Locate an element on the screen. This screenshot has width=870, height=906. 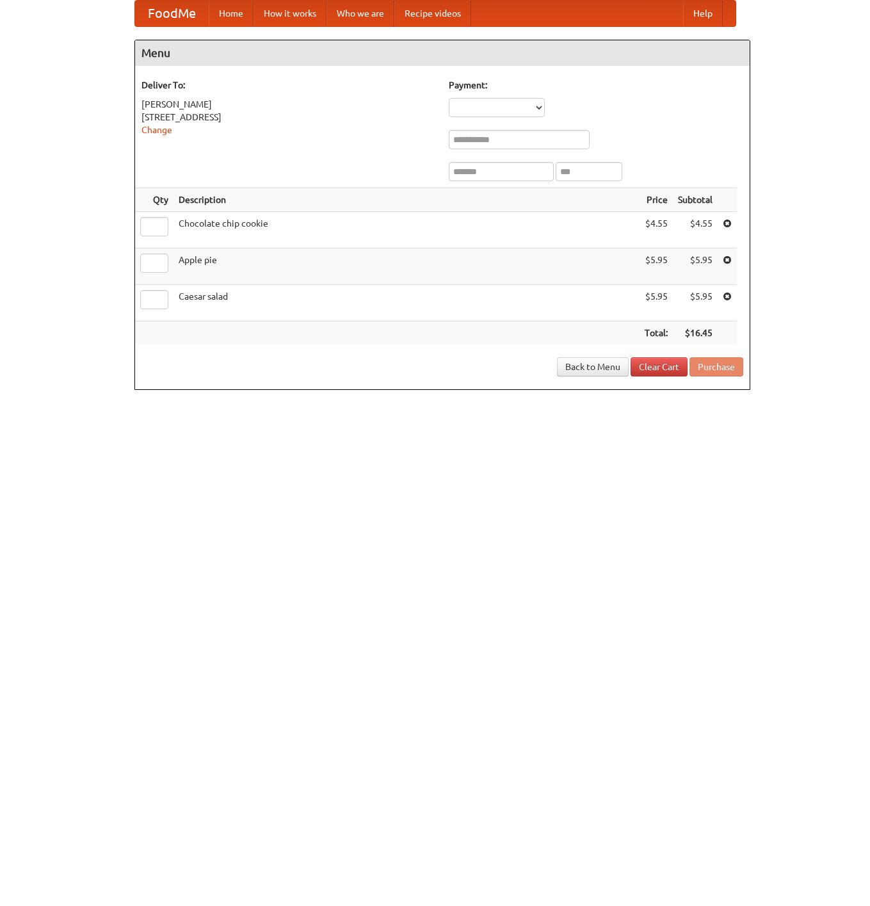
a: Help is located at coordinates (703, 13).